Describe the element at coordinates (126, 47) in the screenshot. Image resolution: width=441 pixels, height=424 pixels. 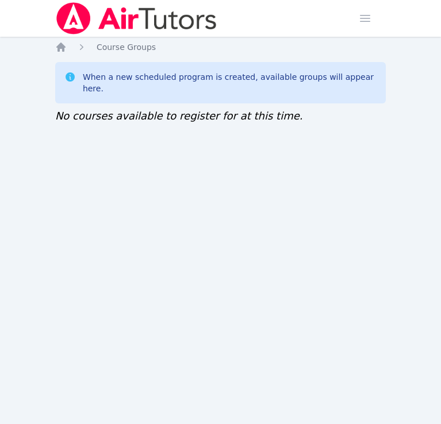
I see `a: Course Groups` at that location.